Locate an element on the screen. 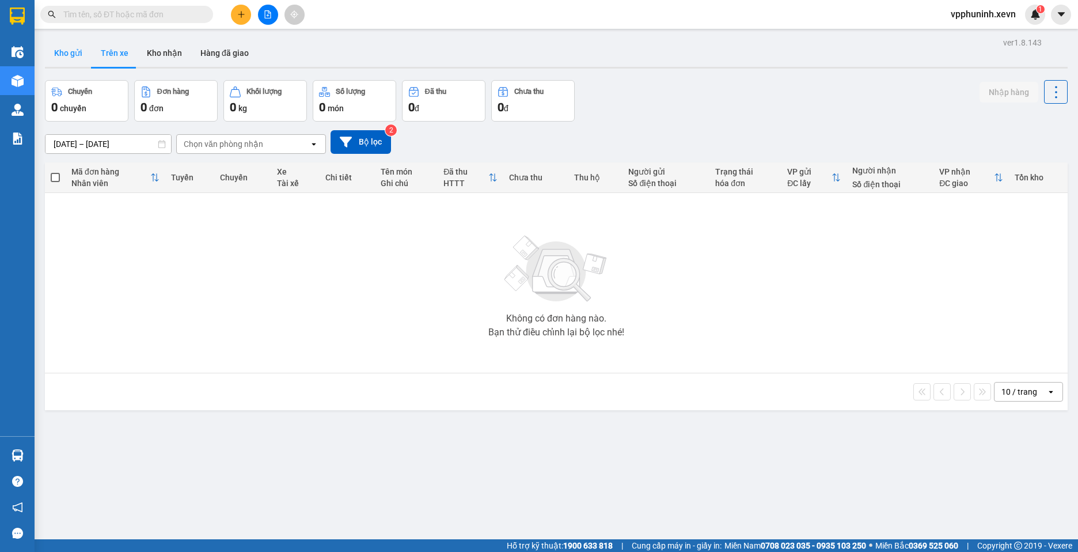 This screenshot has height=552, width=1078. span: aim is located at coordinates (294, 14).